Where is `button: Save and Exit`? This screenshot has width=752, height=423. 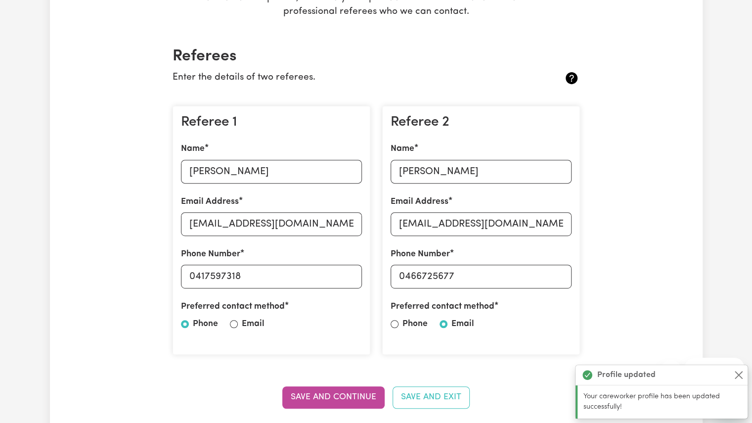
button: Save and Exit is located at coordinates (431, 397).